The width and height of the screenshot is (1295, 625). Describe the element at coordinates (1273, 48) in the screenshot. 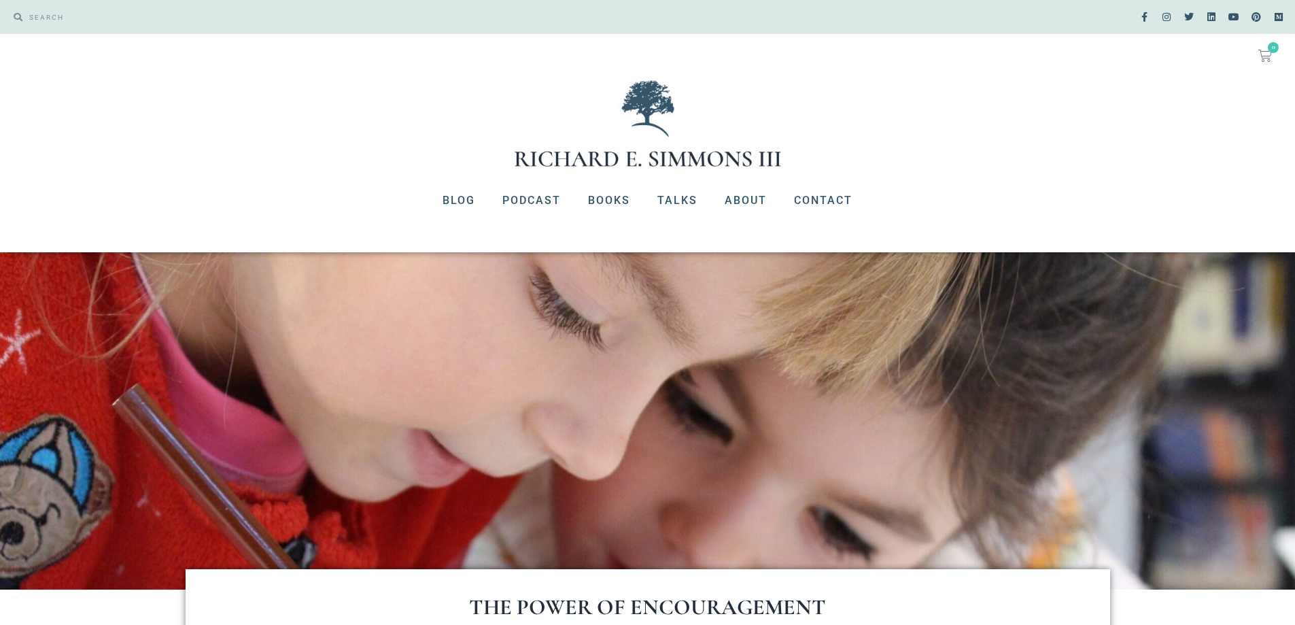

I see `span: 0` at that location.